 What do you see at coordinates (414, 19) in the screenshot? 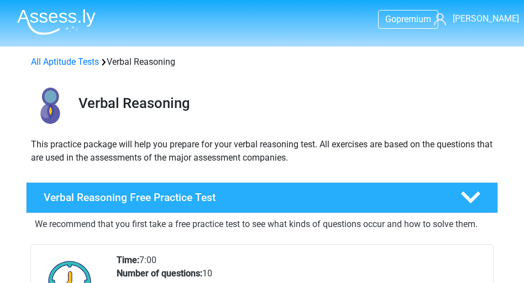
I see `span: premium` at bounding box center [414, 19].